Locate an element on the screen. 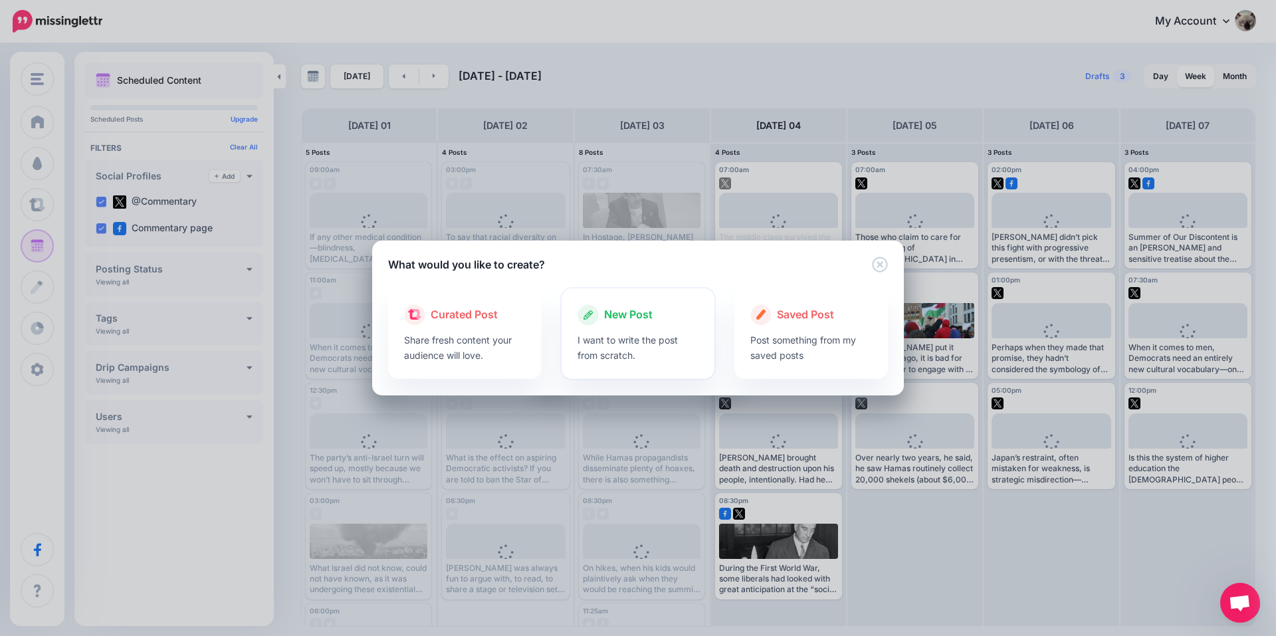 The height and width of the screenshot is (636, 1276). span: Curated Post is located at coordinates (464, 315).